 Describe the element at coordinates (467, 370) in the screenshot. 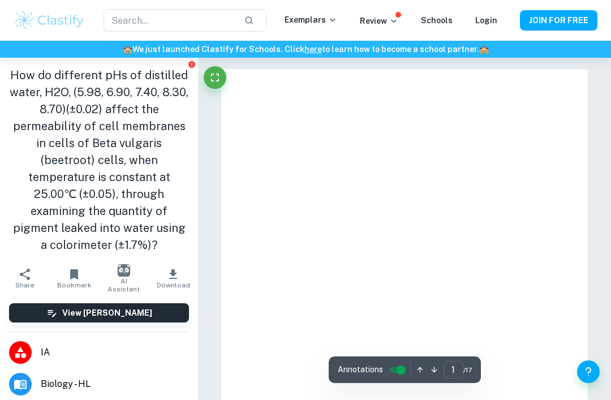

I see `span: / 17` at that location.